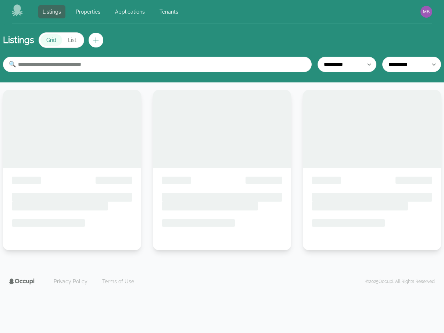  What do you see at coordinates (18, 40) in the screenshot?
I see `h1: Listings` at bounding box center [18, 40].